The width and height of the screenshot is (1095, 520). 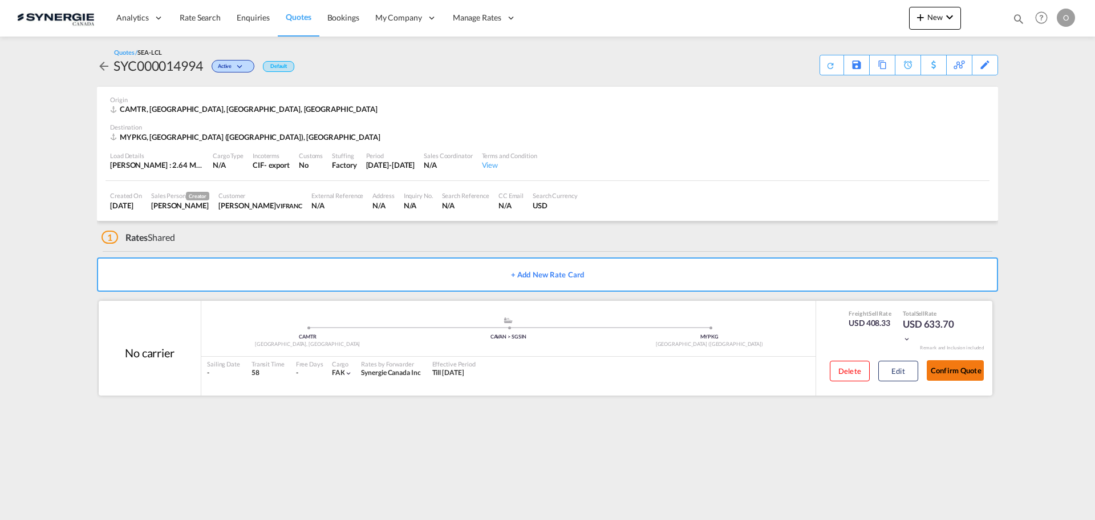 I want to click on div: Cargo Type, so click(x=228, y=155).